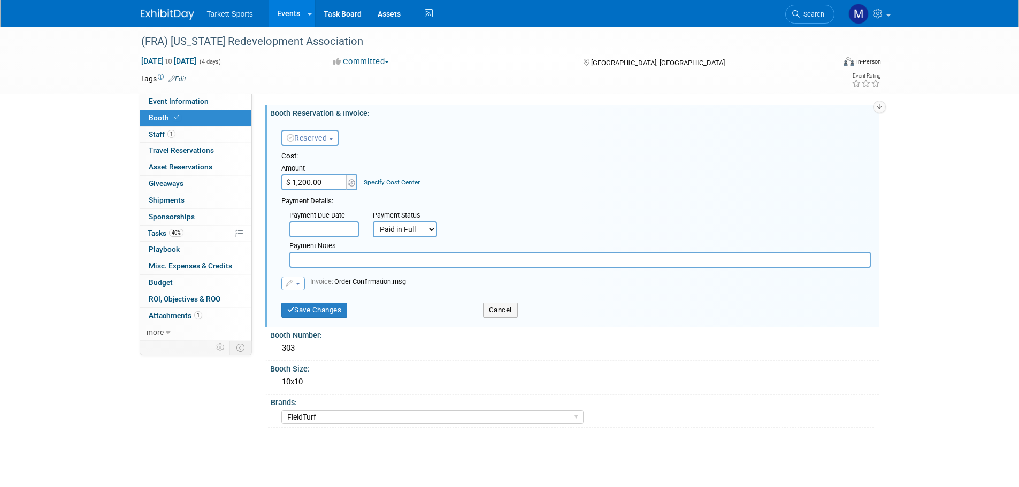  I want to click on div: Booth Number:, so click(575, 334).